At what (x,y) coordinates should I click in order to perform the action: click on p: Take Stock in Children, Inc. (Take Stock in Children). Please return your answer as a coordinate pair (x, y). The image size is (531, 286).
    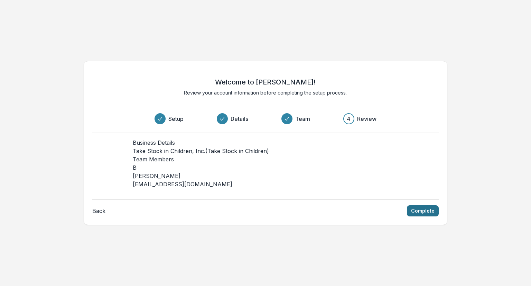
    Looking at the image, I should click on (266, 151).